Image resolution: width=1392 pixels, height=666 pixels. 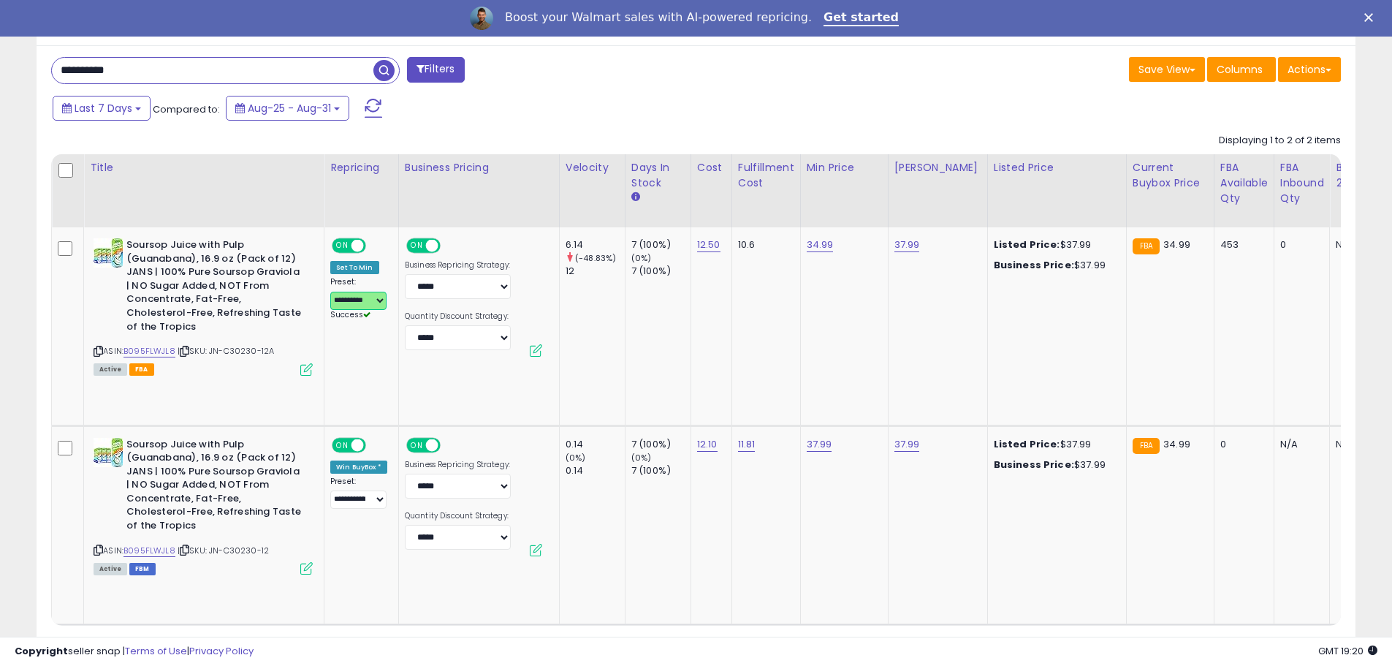 What do you see at coordinates (221, 650) in the screenshot?
I see `a: Privacy Policy` at bounding box center [221, 650].